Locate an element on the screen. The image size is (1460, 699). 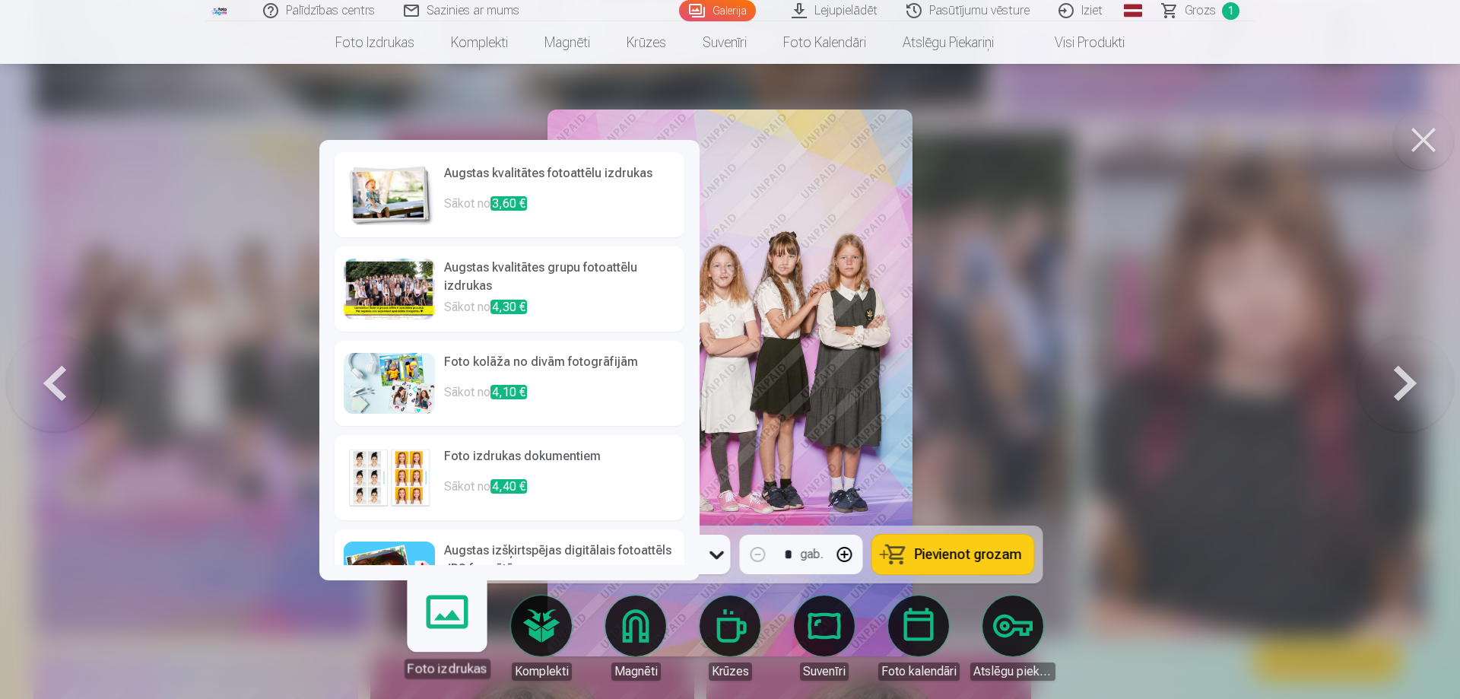
button: Pievienot grozam is located at coordinates (953, 554).